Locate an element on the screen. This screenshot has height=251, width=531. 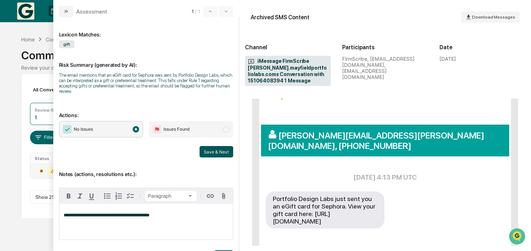
span: Issues Found is located at coordinates (176, 129).